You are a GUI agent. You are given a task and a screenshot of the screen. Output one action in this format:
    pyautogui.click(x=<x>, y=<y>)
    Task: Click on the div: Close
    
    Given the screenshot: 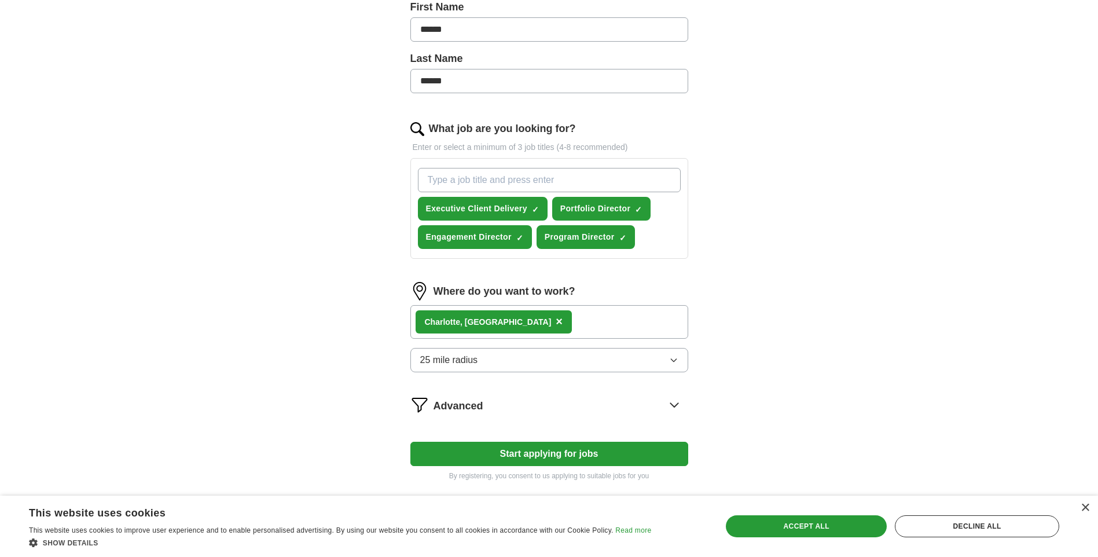 What is the action you would take?
    pyautogui.click(x=1085, y=508)
    